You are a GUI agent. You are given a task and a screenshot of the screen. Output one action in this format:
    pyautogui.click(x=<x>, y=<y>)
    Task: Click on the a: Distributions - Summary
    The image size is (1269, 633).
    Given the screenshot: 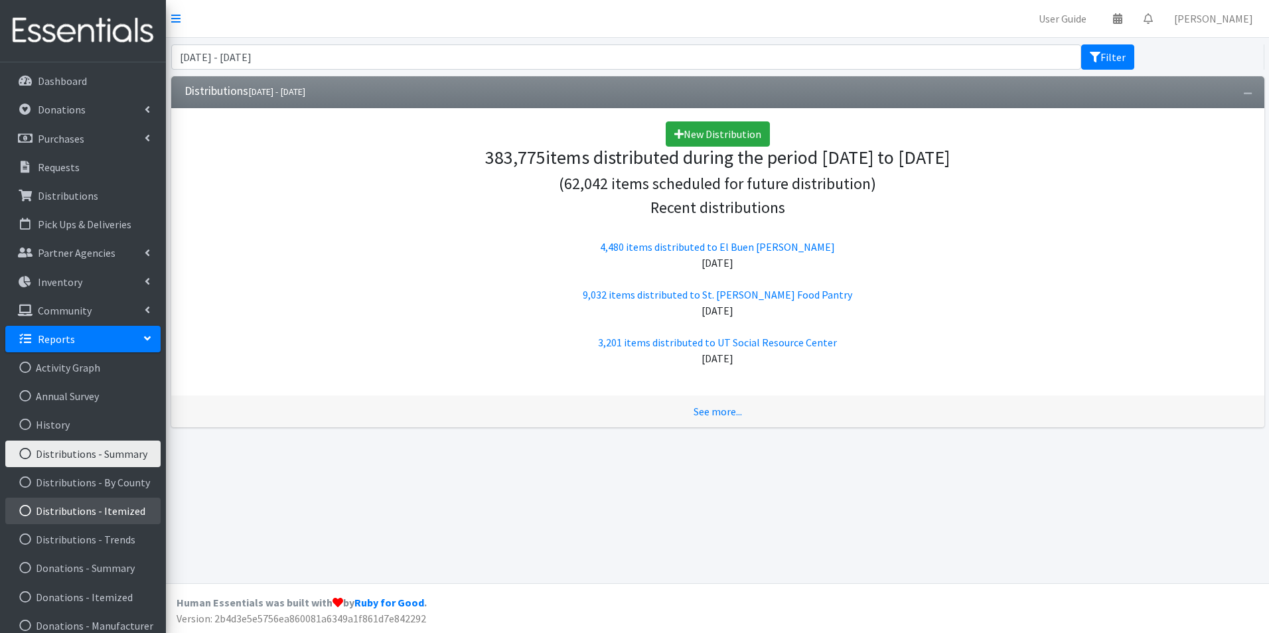 What is the action you would take?
    pyautogui.click(x=83, y=454)
    